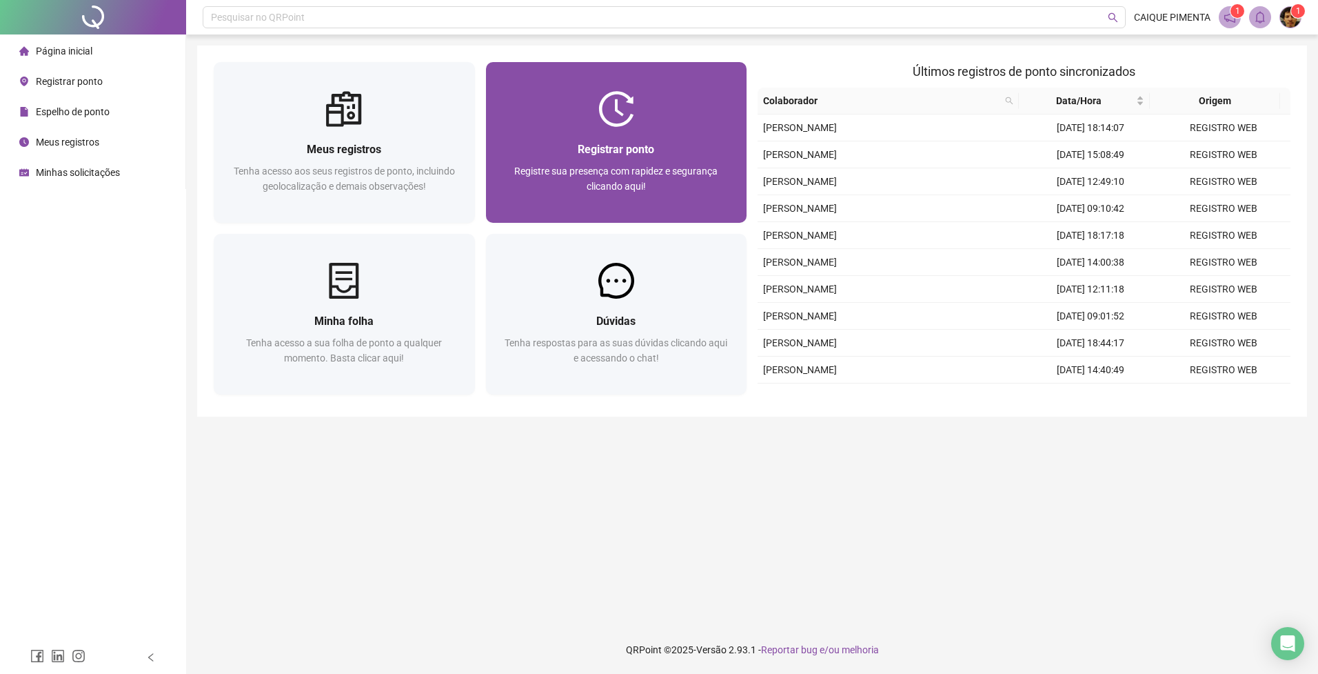 The height and width of the screenshot is (674, 1318). Describe the element at coordinates (64, 51) in the screenshot. I see `span: Página inicial` at that location.